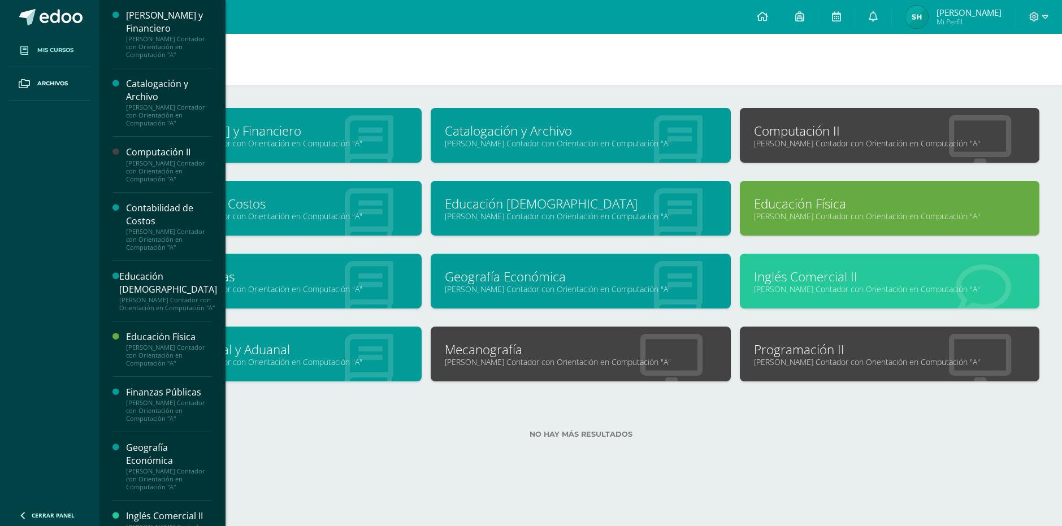 This screenshot has height=526, width=1062. What do you see at coordinates (968, 21) in the screenshot?
I see `span: Mi Perfil` at bounding box center [968, 21].